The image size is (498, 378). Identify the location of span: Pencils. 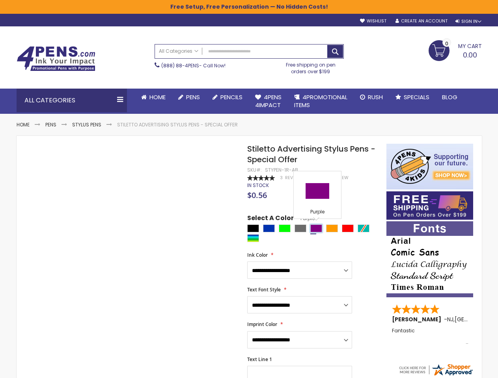
(231, 97).